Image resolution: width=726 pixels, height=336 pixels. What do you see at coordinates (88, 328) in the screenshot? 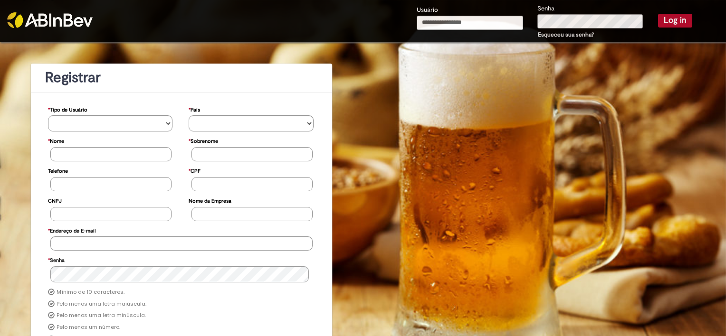
I see `label: Pelo menos um número.` at bounding box center [88, 328].